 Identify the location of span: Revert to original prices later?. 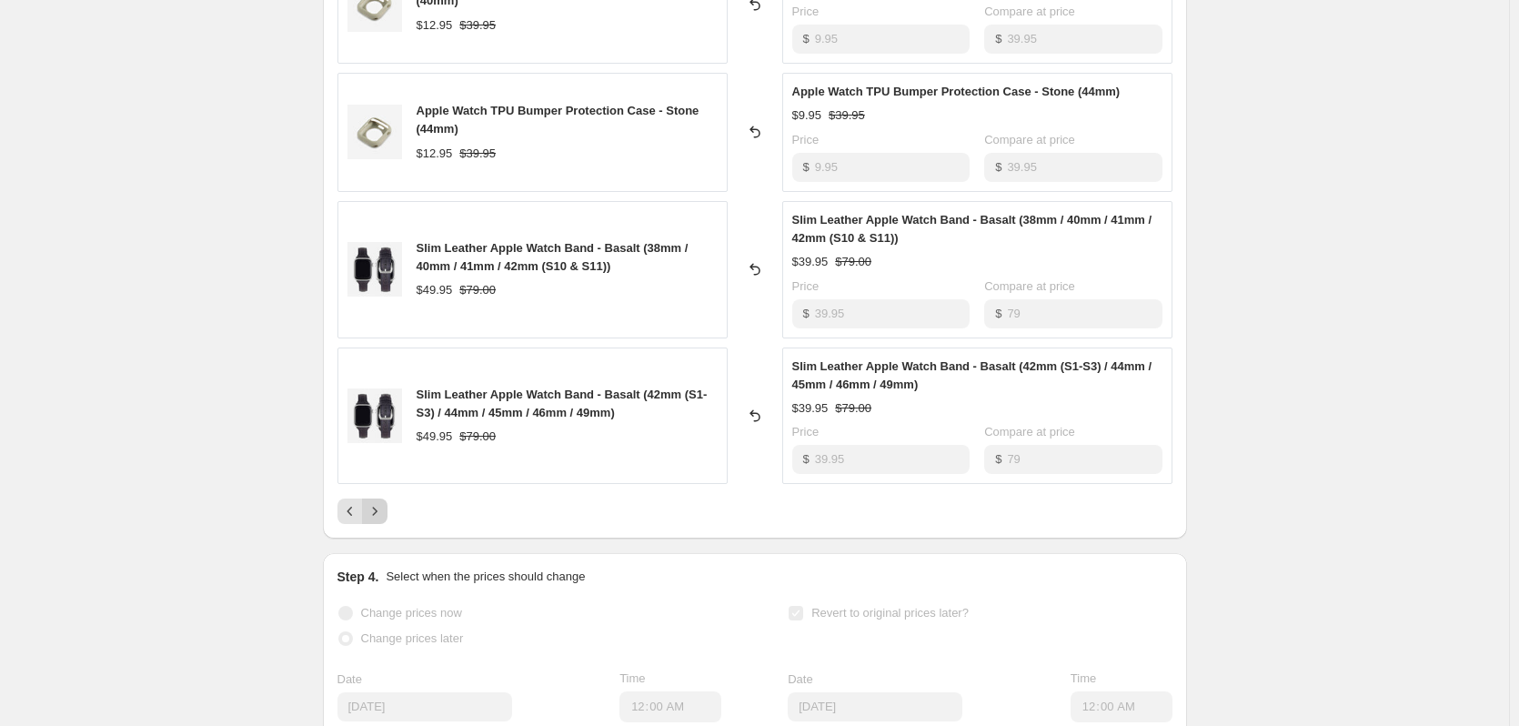
(890, 612).